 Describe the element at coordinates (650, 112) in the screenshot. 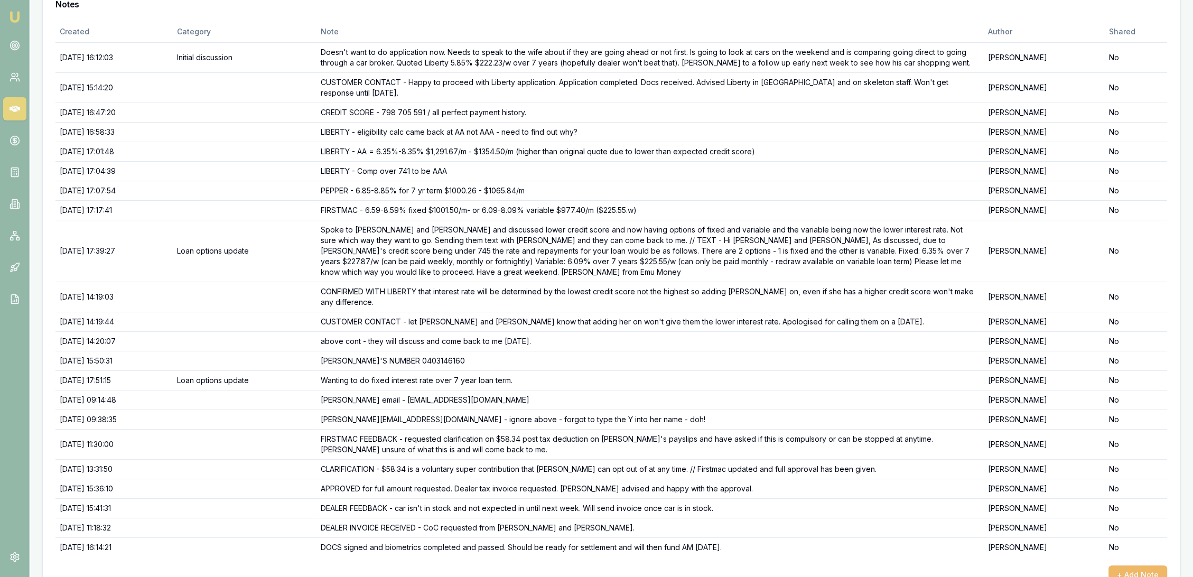

I see `td: CREDIT SCORE - 798 705 591 / all perfect payment history.` at that location.